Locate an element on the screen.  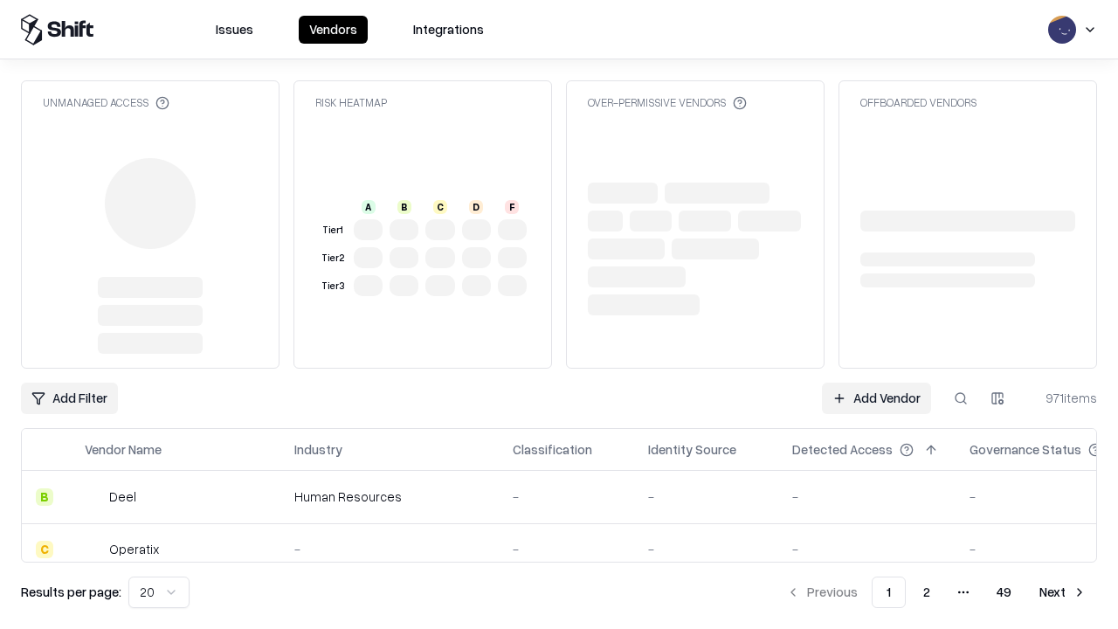
div: Detected Access is located at coordinates (842, 449).